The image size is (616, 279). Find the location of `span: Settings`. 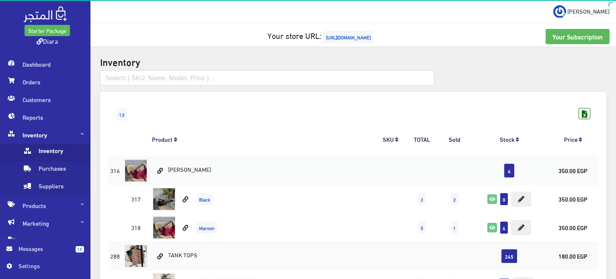

span: Settings is located at coordinates (48, 266).